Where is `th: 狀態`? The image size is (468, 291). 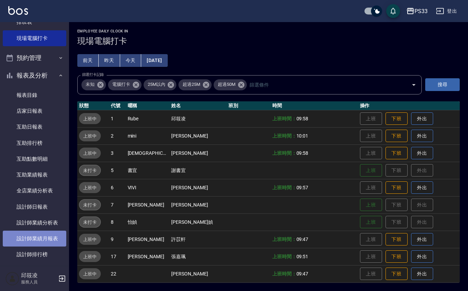 th: 狀態 is located at coordinates (93, 106).